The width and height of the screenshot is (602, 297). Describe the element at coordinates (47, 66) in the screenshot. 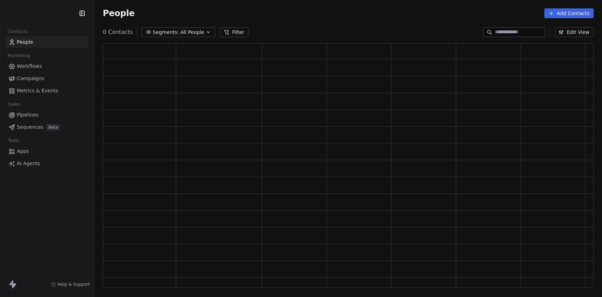

I see `a: Workflows` at that location.